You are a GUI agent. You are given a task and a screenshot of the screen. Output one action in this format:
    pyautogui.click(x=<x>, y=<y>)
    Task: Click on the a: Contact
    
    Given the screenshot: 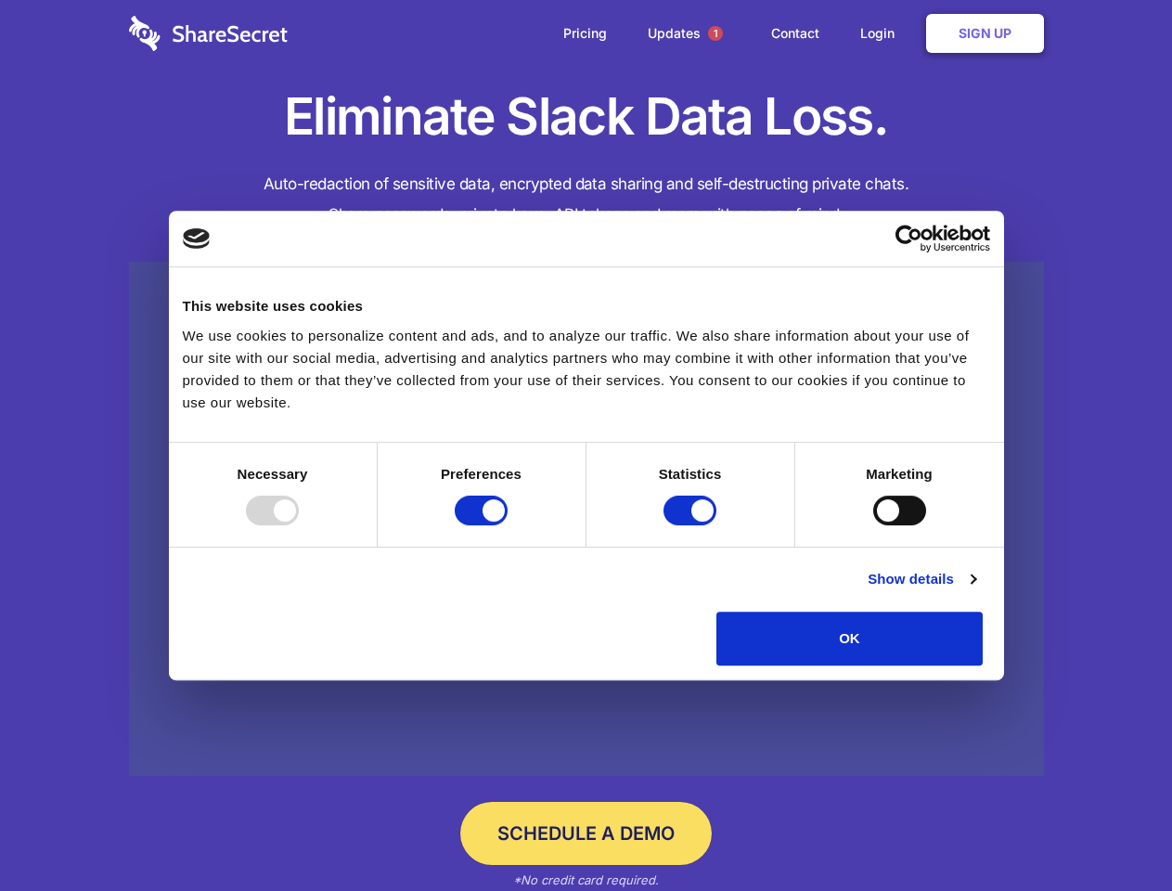 What is the action you would take?
    pyautogui.click(x=796, y=33)
    